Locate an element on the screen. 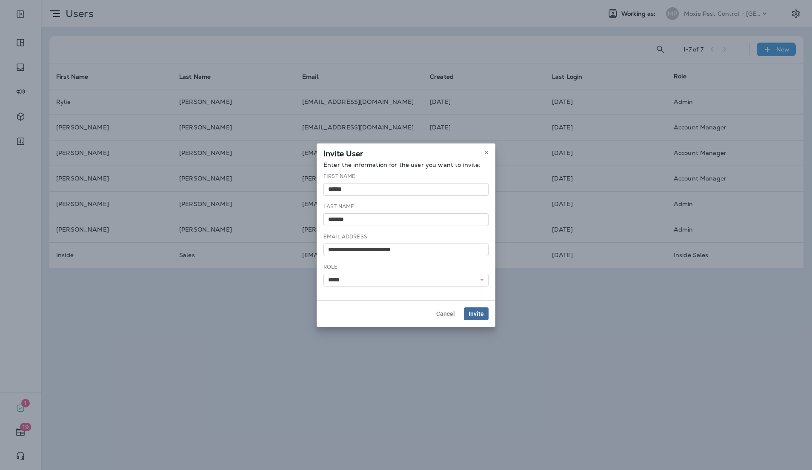 Image resolution: width=812 pixels, height=470 pixels. p: Enter the information for the user you want to invite: is located at coordinates (406, 165).